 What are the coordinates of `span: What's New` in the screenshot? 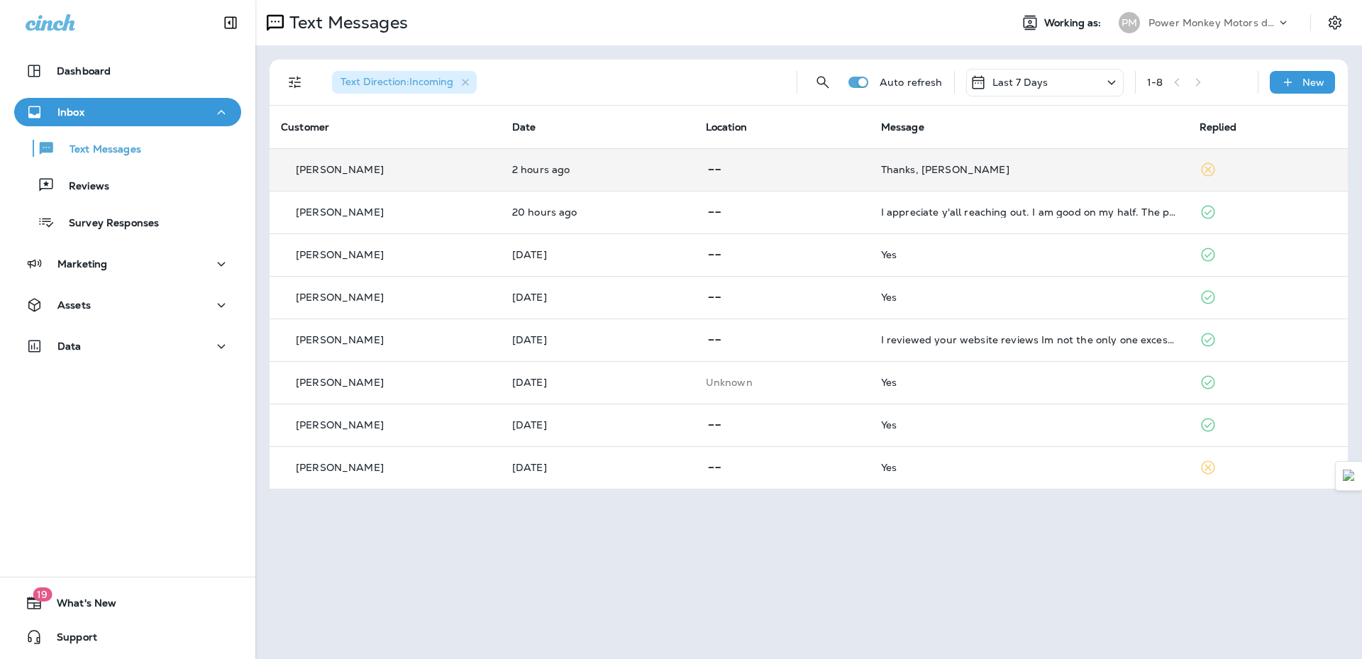 It's located at (79, 606).